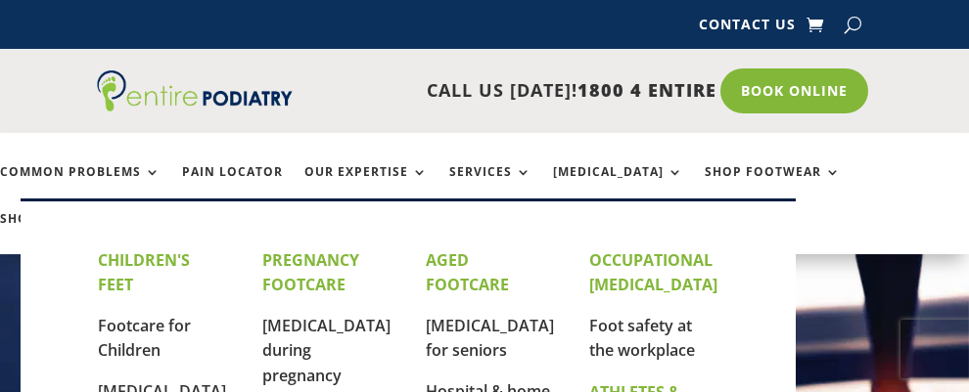 The image size is (969, 392). I want to click on a: Book Online, so click(794, 91).